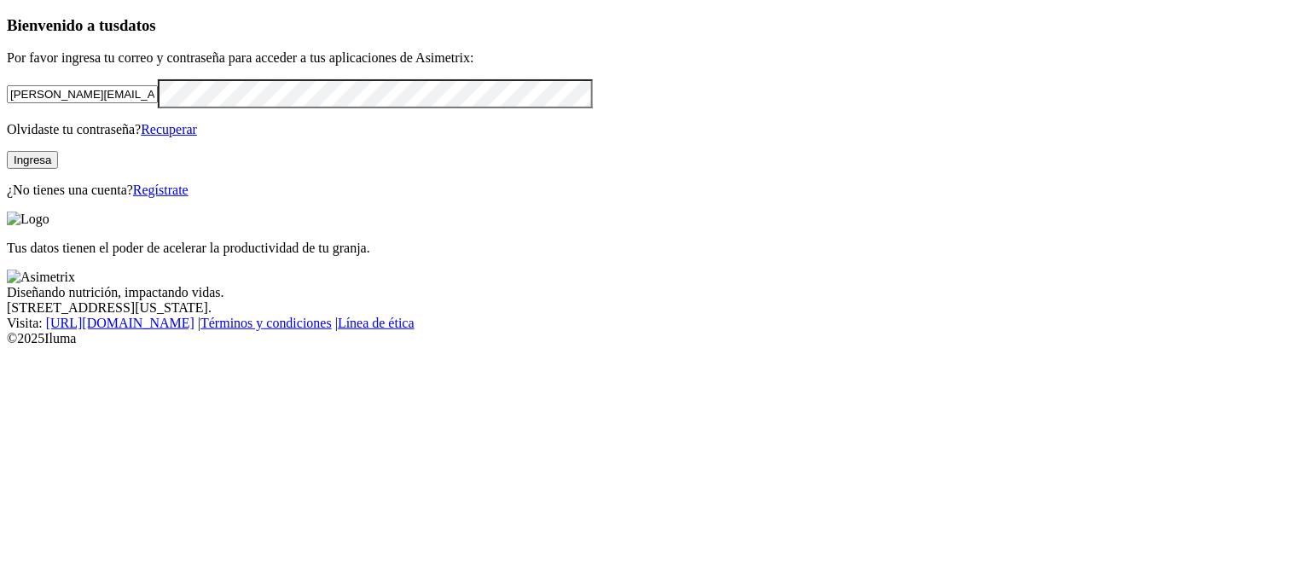 The image size is (1294, 575). I want to click on a: Términos y condiciones, so click(266, 322).